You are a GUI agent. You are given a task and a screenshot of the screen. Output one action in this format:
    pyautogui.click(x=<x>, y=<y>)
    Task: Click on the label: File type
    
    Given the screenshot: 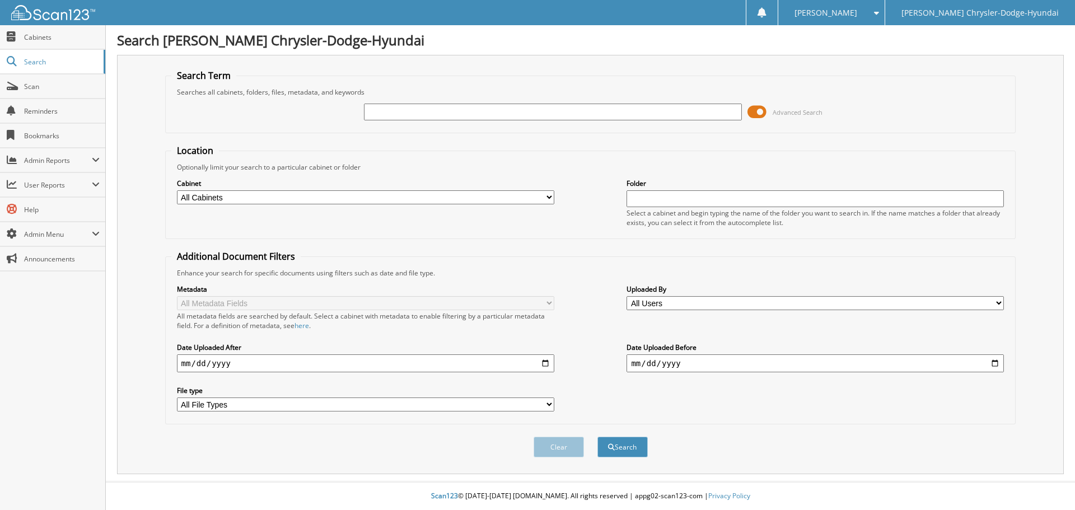 What is the action you would take?
    pyautogui.click(x=366, y=390)
    